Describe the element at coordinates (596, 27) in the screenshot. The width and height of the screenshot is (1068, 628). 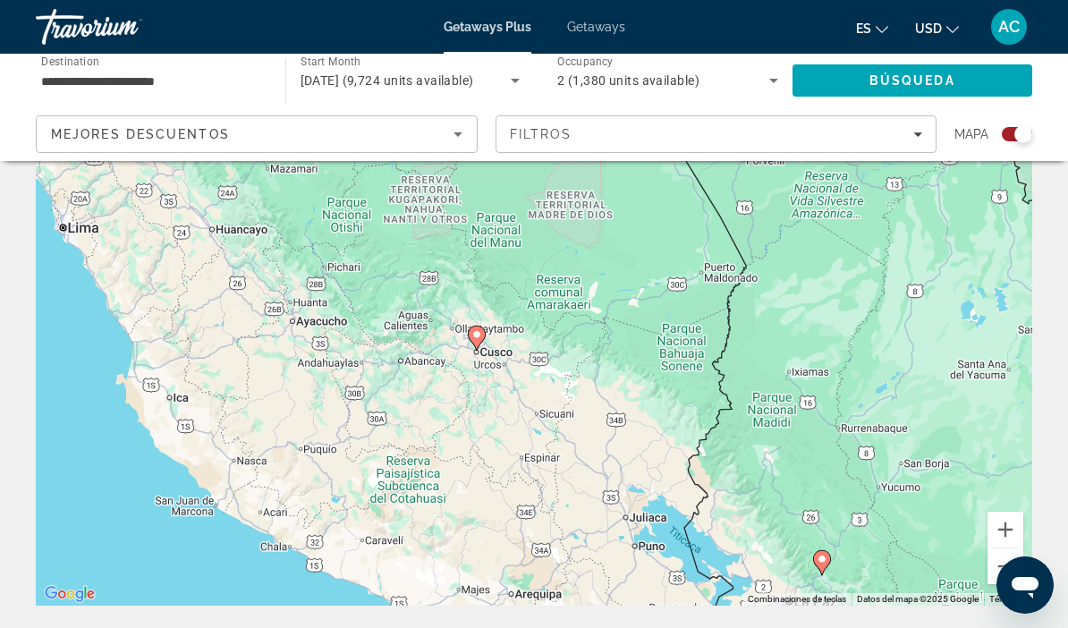
I see `span: Getaways` at that location.